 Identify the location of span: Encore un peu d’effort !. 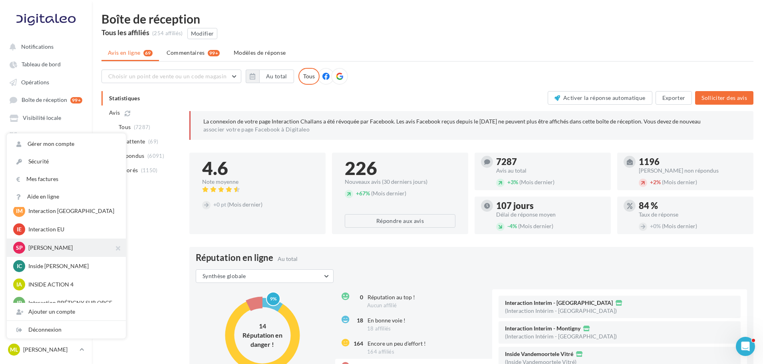
(397, 343).